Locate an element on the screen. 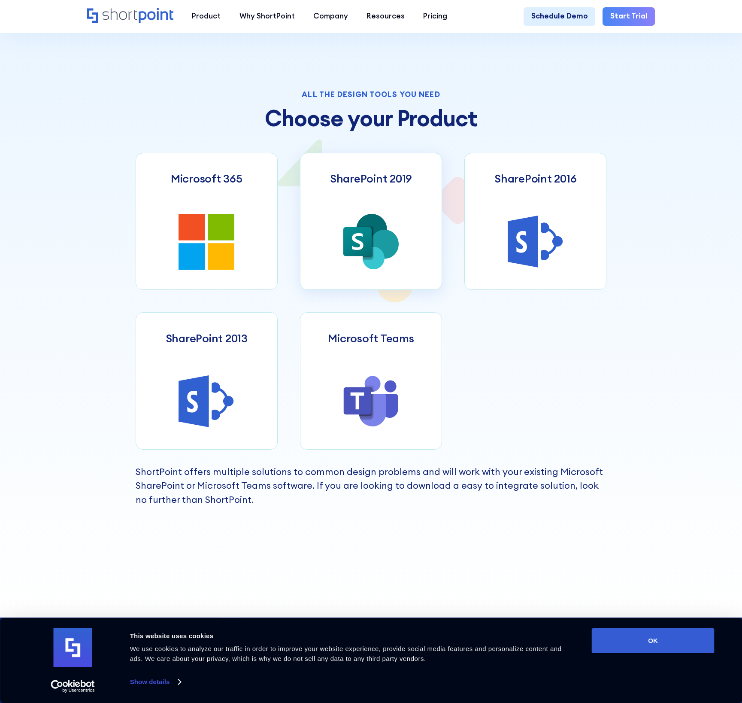  a: Start Trial is located at coordinates (629, 16).